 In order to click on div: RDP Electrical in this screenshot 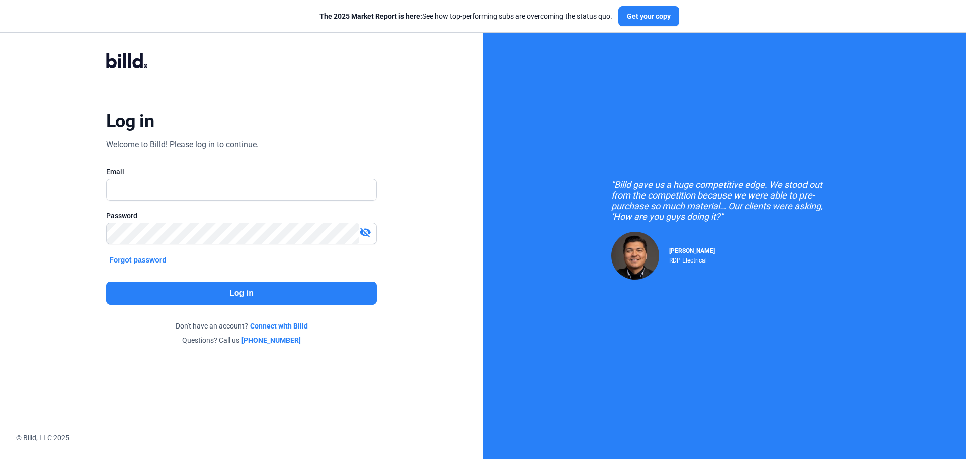, I will do `click(692, 259)`.